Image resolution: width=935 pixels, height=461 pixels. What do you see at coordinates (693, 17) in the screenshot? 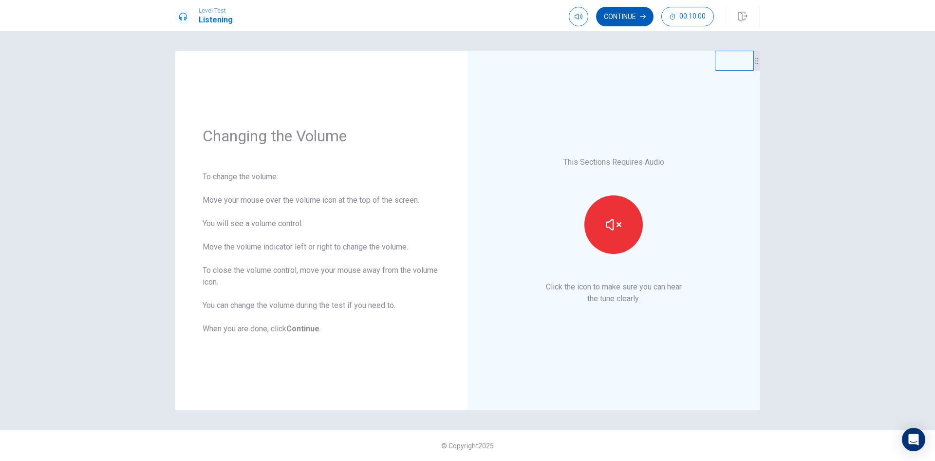
I see `span: 00:10:00` at bounding box center [693, 17].